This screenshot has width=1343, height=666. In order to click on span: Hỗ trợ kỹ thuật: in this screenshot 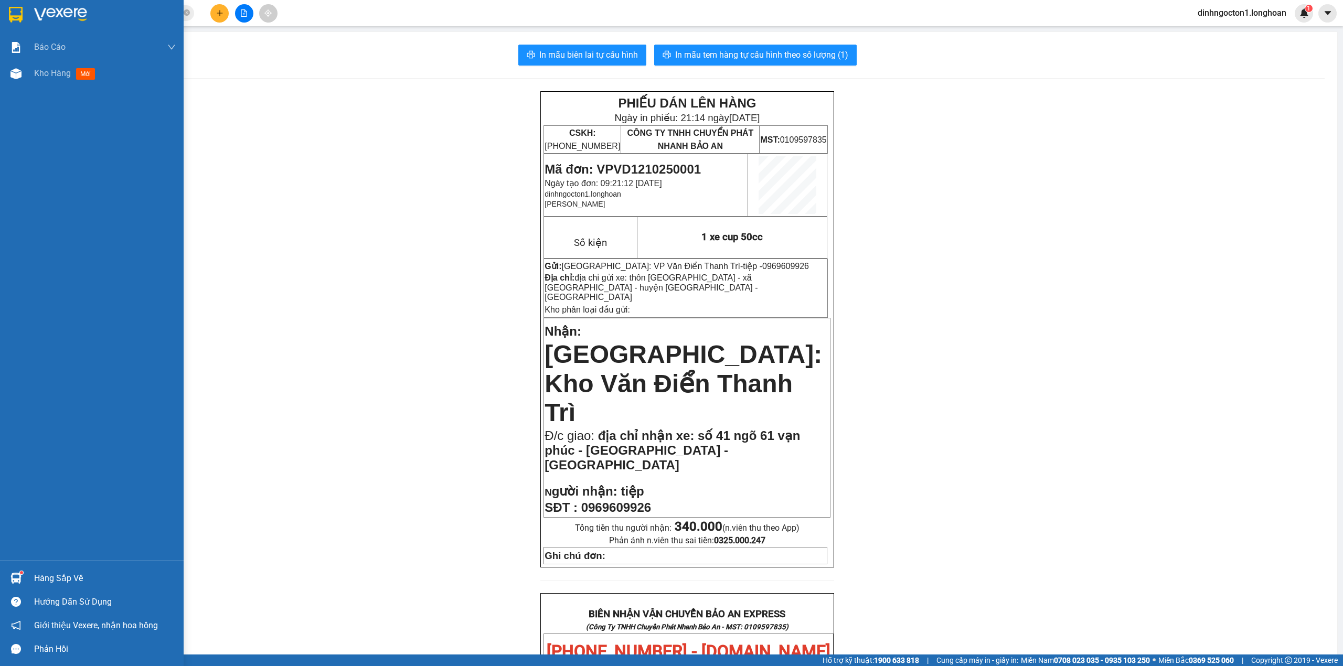, I will do `click(871, 660)`.